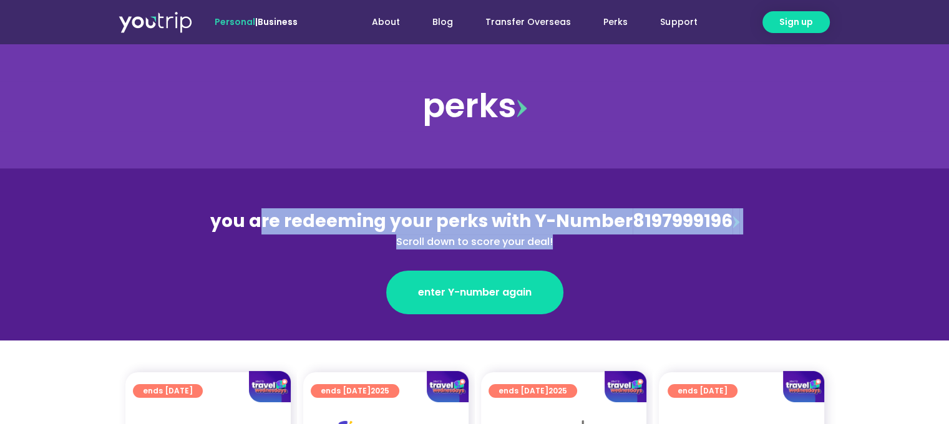  Describe the element at coordinates (522, 22) in the screenshot. I see `nav: Menu` at that location.